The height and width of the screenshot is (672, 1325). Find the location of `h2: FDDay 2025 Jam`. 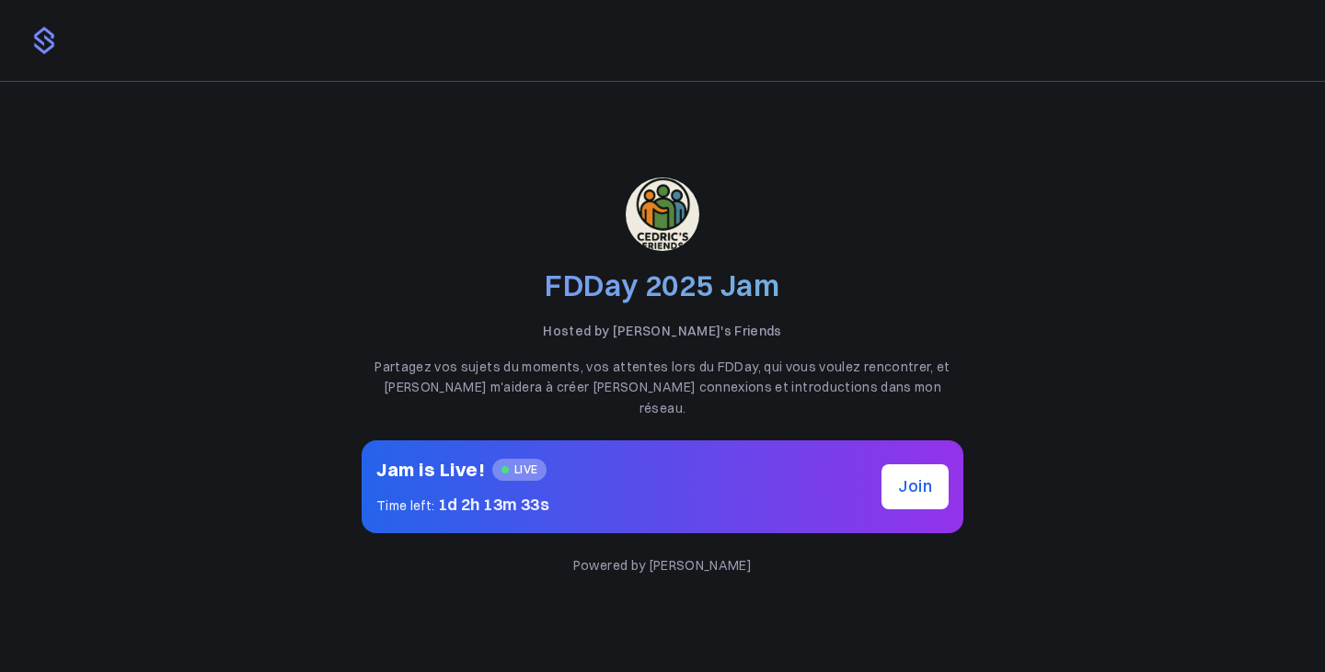

h2: FDDay 2025 Jam is located at coordinates (662, 286).